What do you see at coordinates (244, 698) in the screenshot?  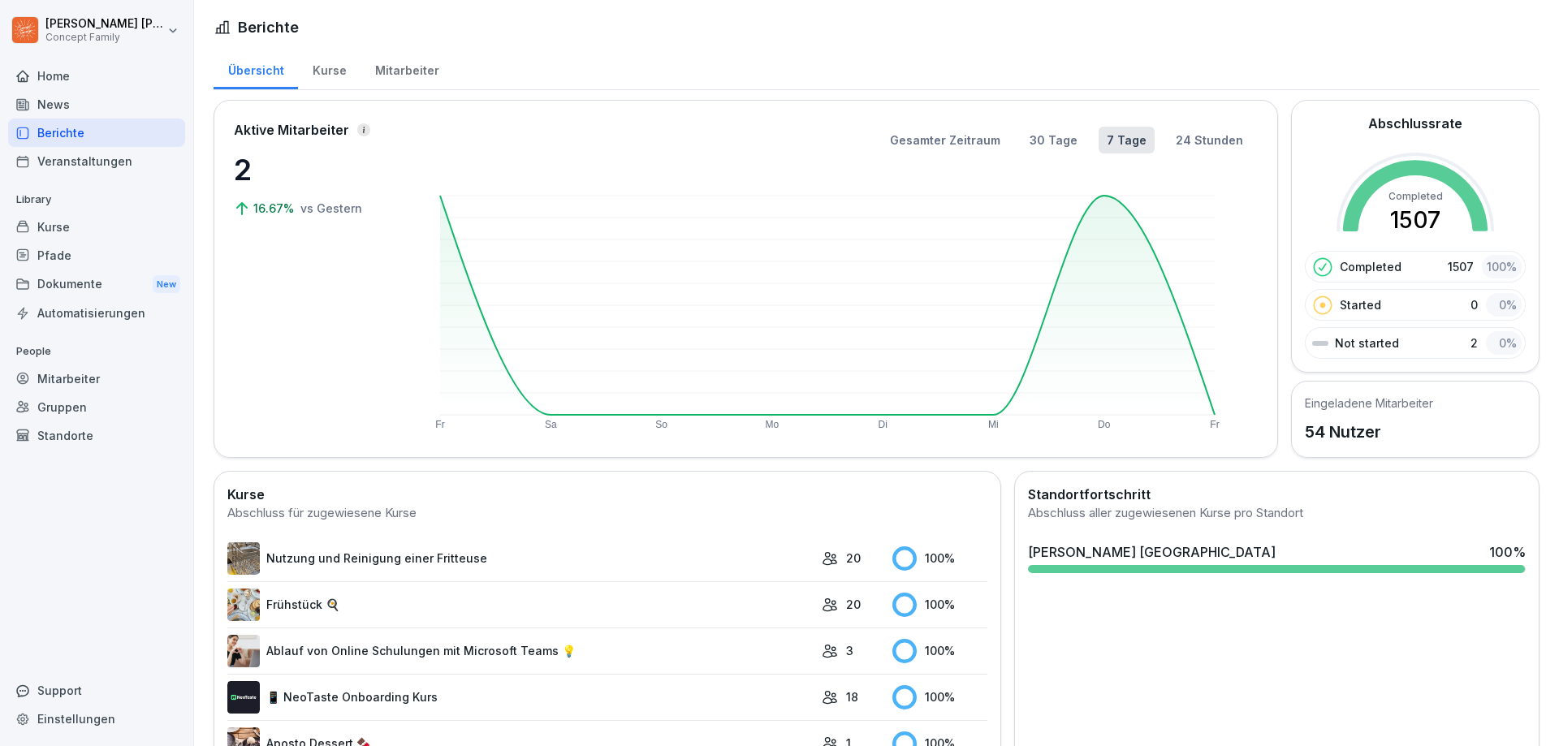 I see `img: wogpw1ad3b6xttwx9rgsg3h8.png` at bounding box center [244, 698].